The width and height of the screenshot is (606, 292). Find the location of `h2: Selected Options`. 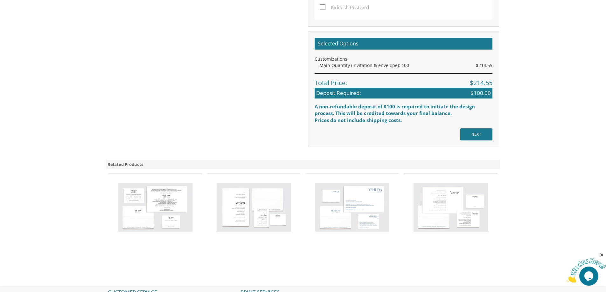

h2: Selected Options is located at coordinates (403, 44).